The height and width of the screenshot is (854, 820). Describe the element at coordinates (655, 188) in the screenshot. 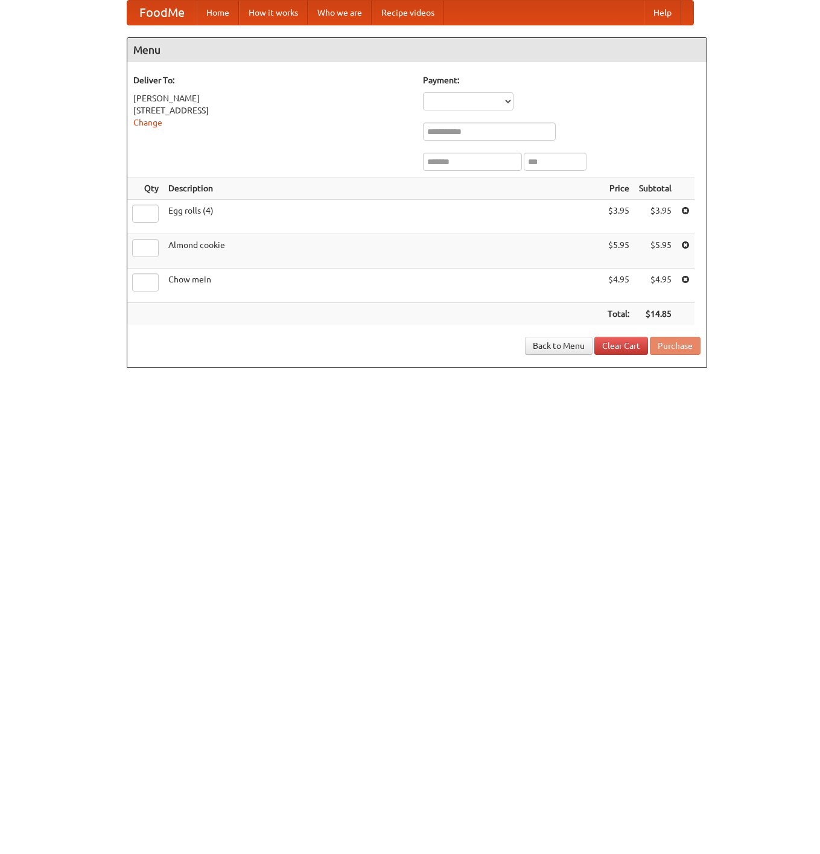

I see `th: Subtotal` at that location.